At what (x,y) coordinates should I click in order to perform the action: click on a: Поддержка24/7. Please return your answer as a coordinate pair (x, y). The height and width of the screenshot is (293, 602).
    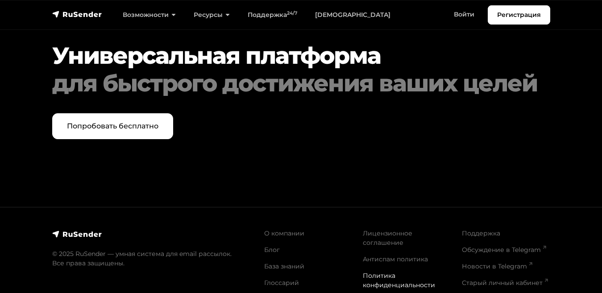
    Looking at the image, I should click on (272, 15).